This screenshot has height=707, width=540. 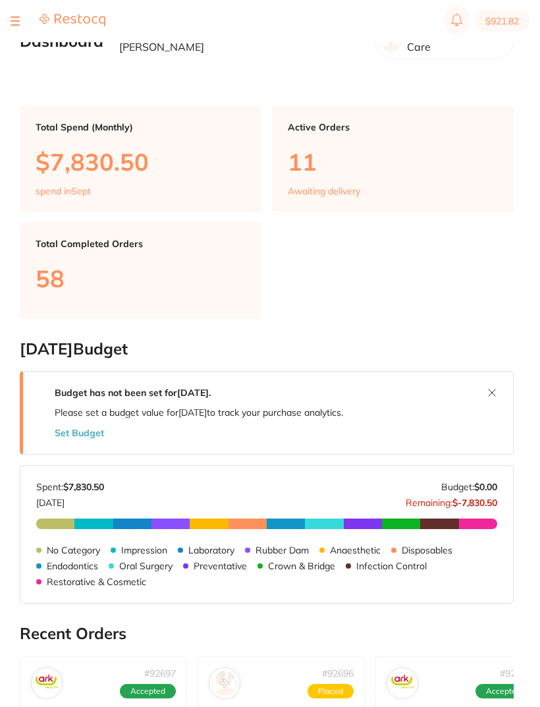 What do you see at coordinates (427, 550) in the screenshot?
I see `p: Disposables` at bounding box center [427, 550].